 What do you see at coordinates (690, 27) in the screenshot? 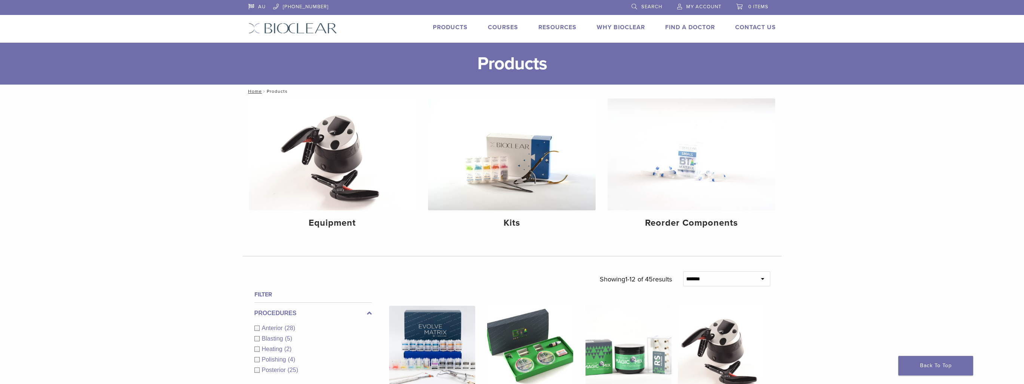
I see `a: Find A Doctor` at bounding box center [690, 27].